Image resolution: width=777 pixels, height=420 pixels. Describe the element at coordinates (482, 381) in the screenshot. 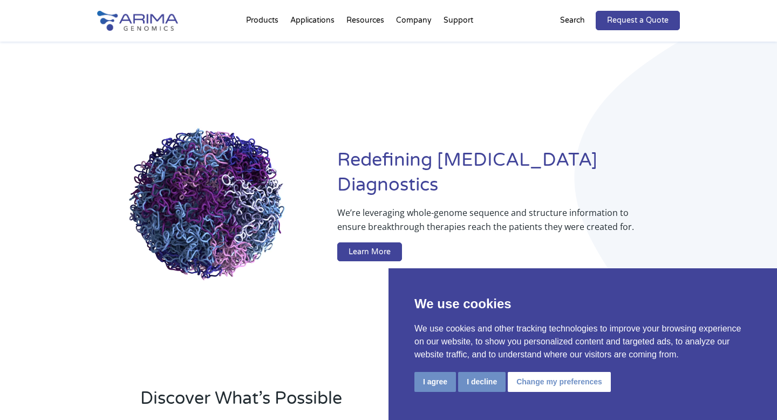

I see `button: I decline` at that location.